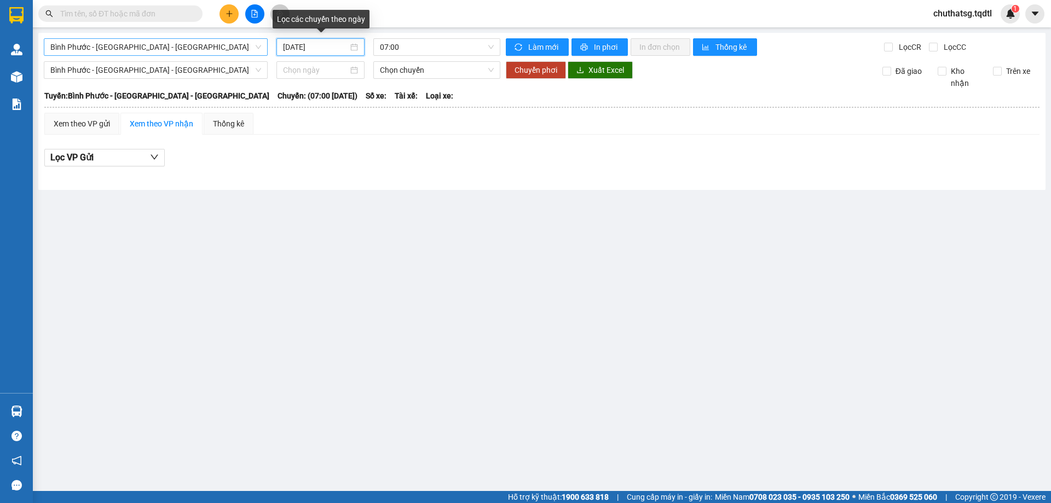  Describe the element at coordinates (897, 497) in the screenshot. I see `span: Miền Bắc` at that location.